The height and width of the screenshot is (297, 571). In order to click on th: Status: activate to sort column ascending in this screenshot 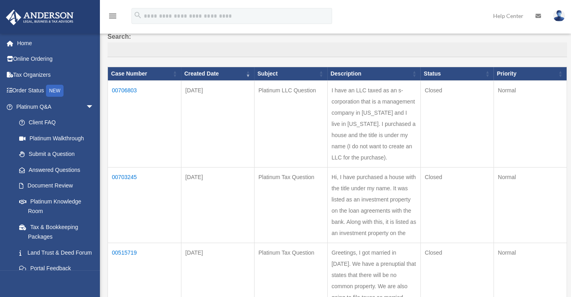, I will do `click(456, 74)`.